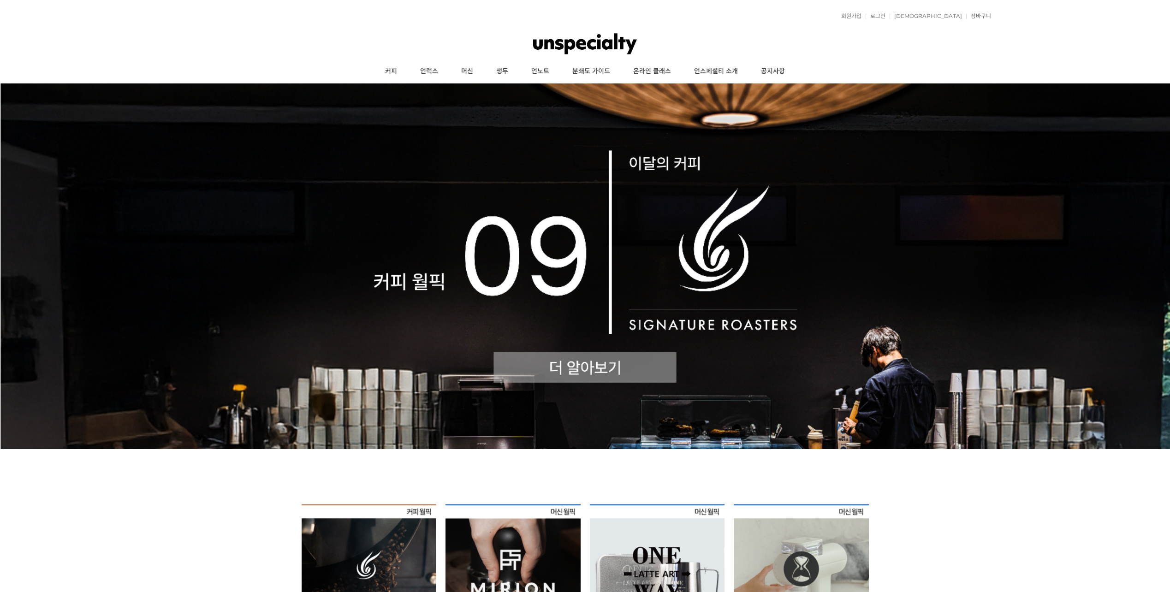 The width and height of the screenshot is (1170, 592). I want to click on a: 온라인 클래스, so click(652, 72).